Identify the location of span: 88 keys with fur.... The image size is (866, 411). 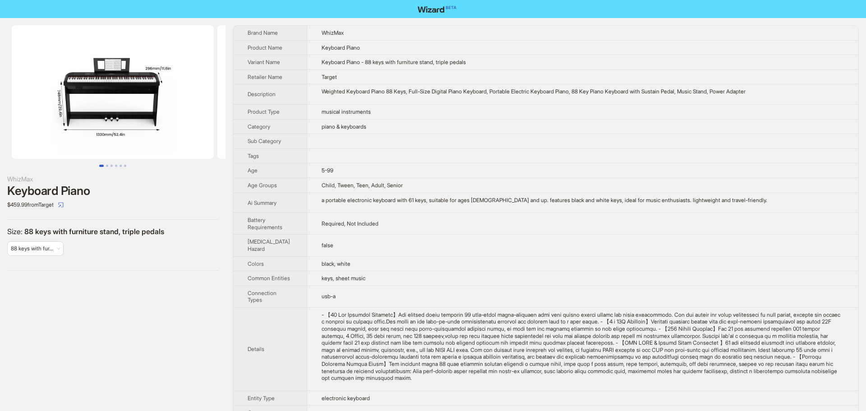
(32, 248).